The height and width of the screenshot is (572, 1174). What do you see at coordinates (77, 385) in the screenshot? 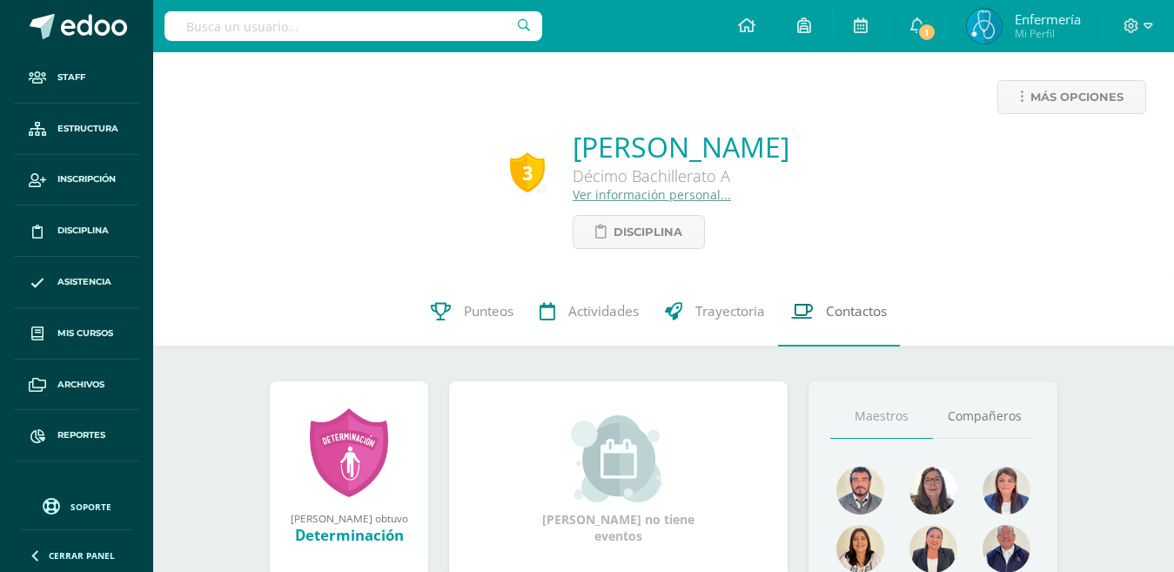
I see `a: Archivos` at bounding box center [77, 385].